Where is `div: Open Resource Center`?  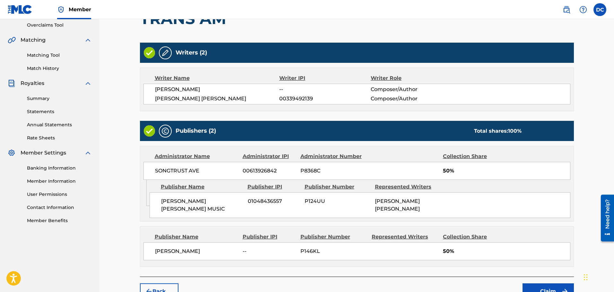
div: Open Resource Center is located at coordinates (11, 26).